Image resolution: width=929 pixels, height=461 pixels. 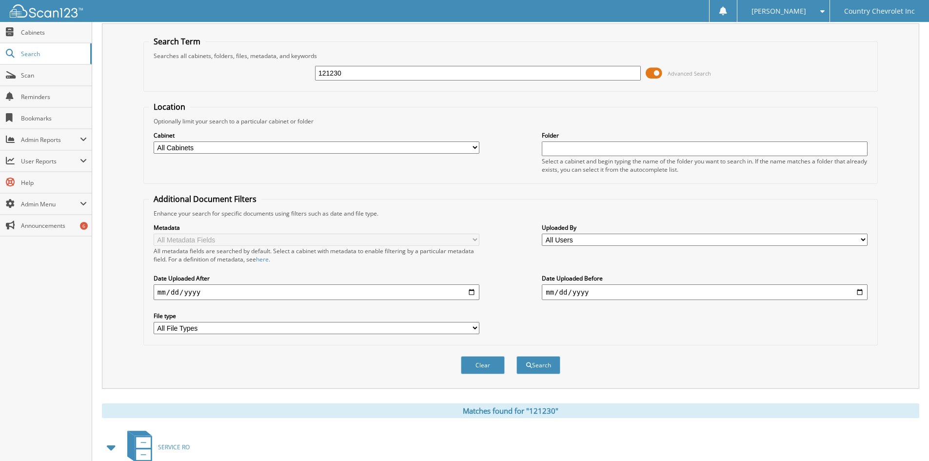 I want to click on div: Enhance your search for specific documents using filters such as date and file type., so click(x=510, y=213).